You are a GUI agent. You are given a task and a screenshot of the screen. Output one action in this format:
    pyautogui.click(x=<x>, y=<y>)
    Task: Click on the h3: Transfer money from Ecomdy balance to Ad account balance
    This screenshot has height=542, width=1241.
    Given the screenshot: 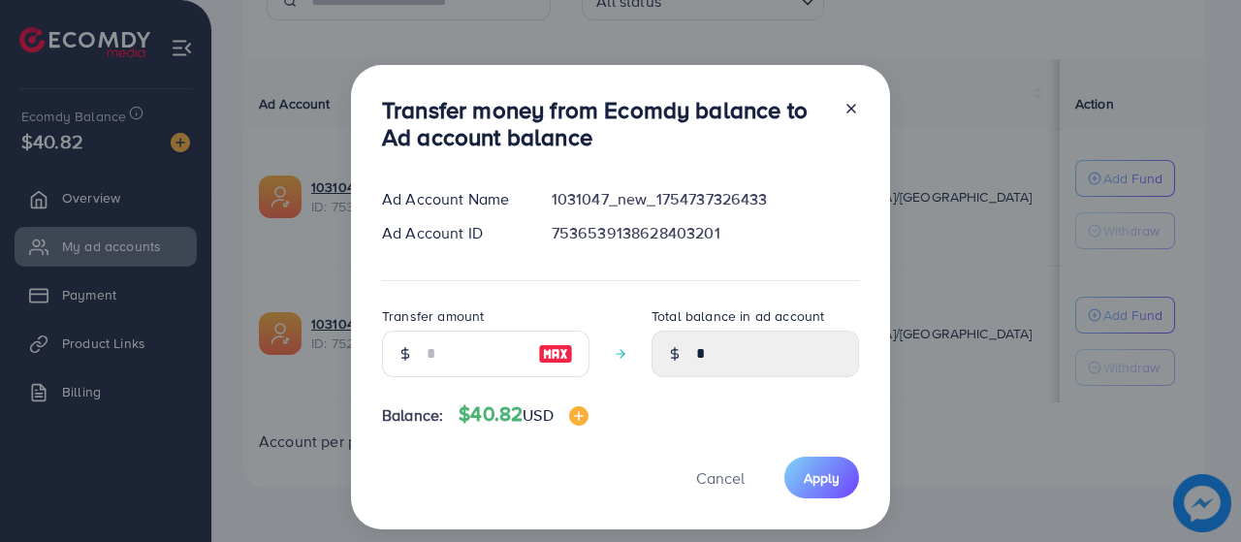 What is the action you would take?
    pyautogui.click(x=605, y=124)
    